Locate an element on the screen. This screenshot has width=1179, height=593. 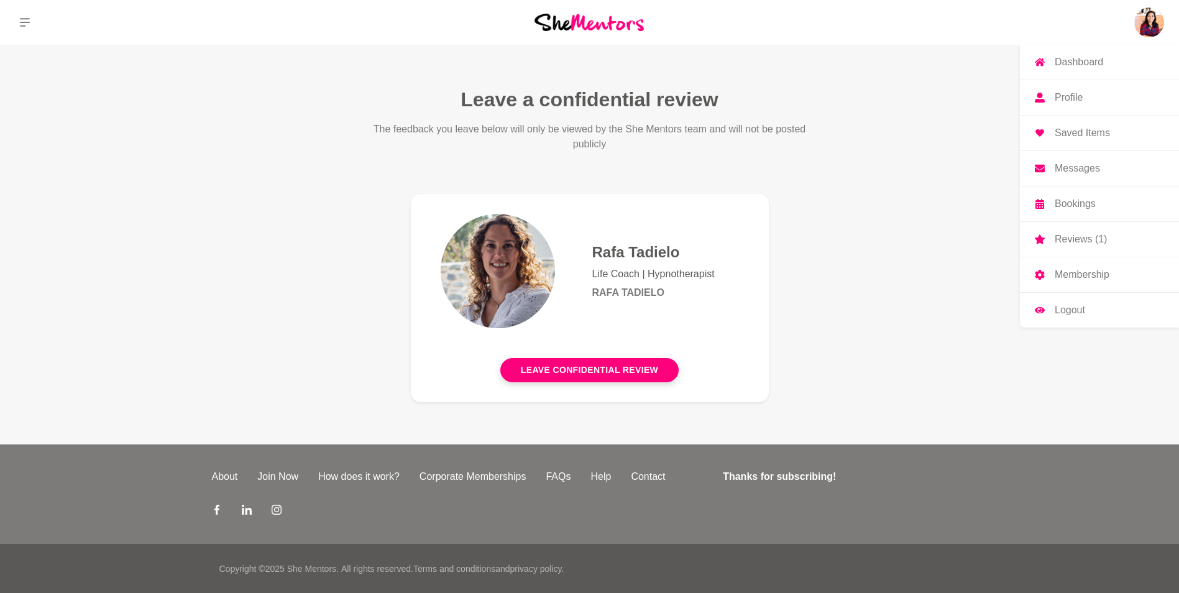
a: Contact is located at coordinates (648, 477).